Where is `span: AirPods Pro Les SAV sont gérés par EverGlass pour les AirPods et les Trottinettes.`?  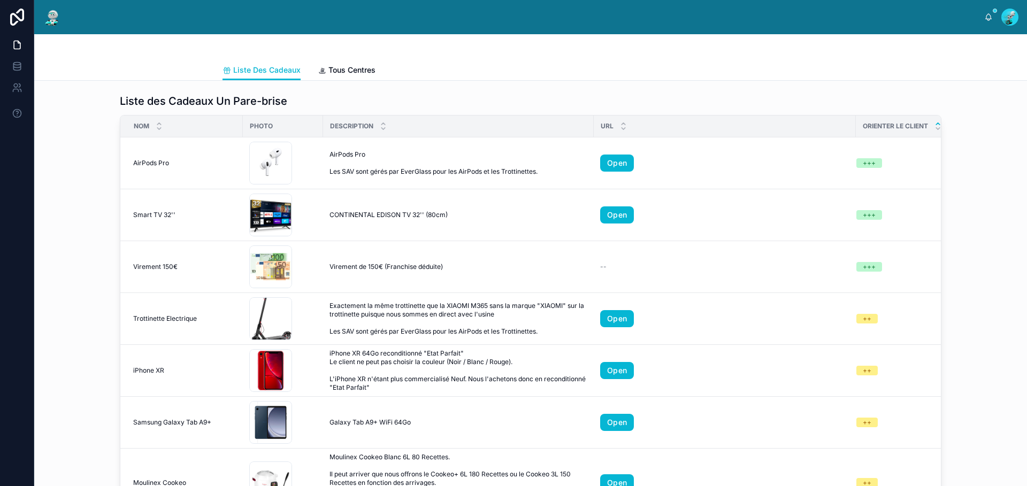
span: AirPods Pro Les SAV sont gérés par EverGlass pour les AirPods et les Trottinettes. is located at coordinates (452, 163).